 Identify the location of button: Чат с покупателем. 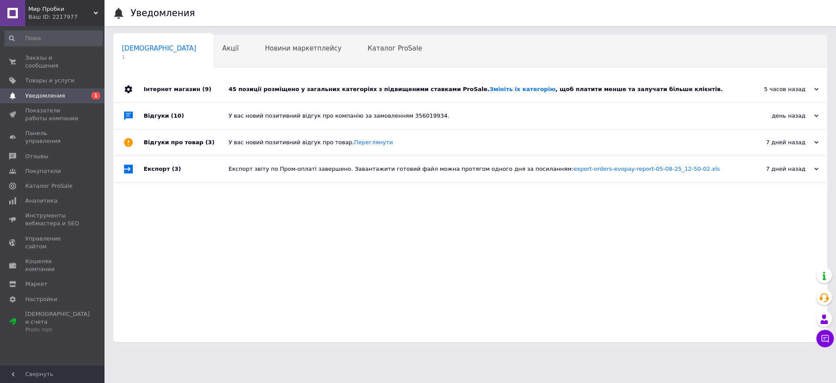
(825, 338).